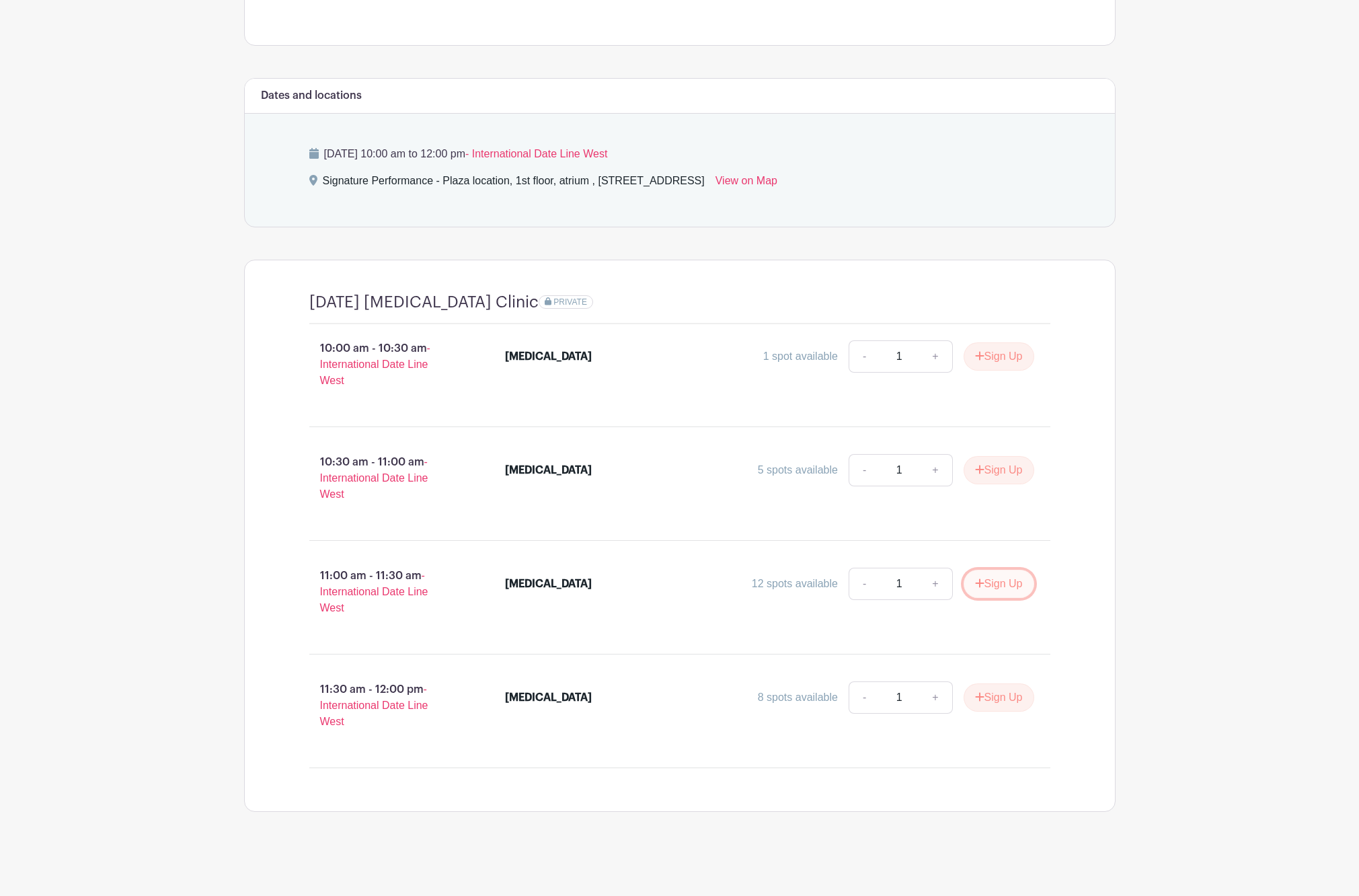 Image resolution: width=1359 pixels, height=896 pixels. What do you see at coordinates (387, 478) in the screenshot?
I see `p: 10:30 am - 11:00 am` at bounding box center [387, 478].